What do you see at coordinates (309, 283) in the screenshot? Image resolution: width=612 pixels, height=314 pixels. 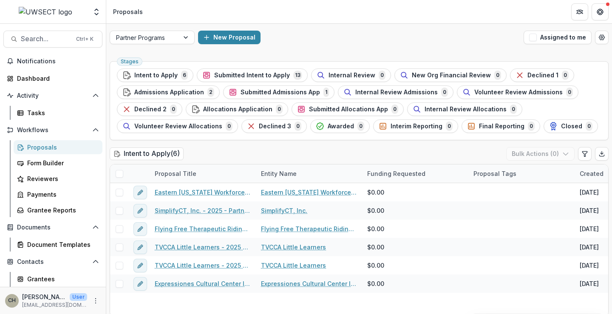 I see `a: Expressiones Cultural Center Inc` at bounding box center [309, 283].